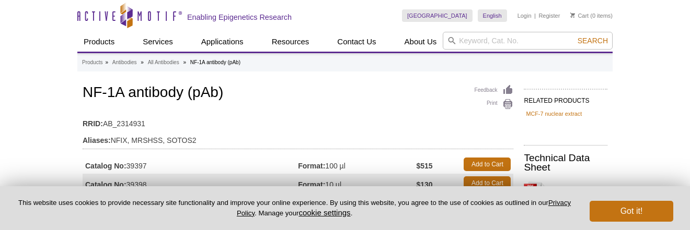 This screenshot has width=690, height=230. Describe the element at coordinates (298, 138) in the screenshot. I see `td: NFIX, MRSHSS, SOTOS2` at that location.